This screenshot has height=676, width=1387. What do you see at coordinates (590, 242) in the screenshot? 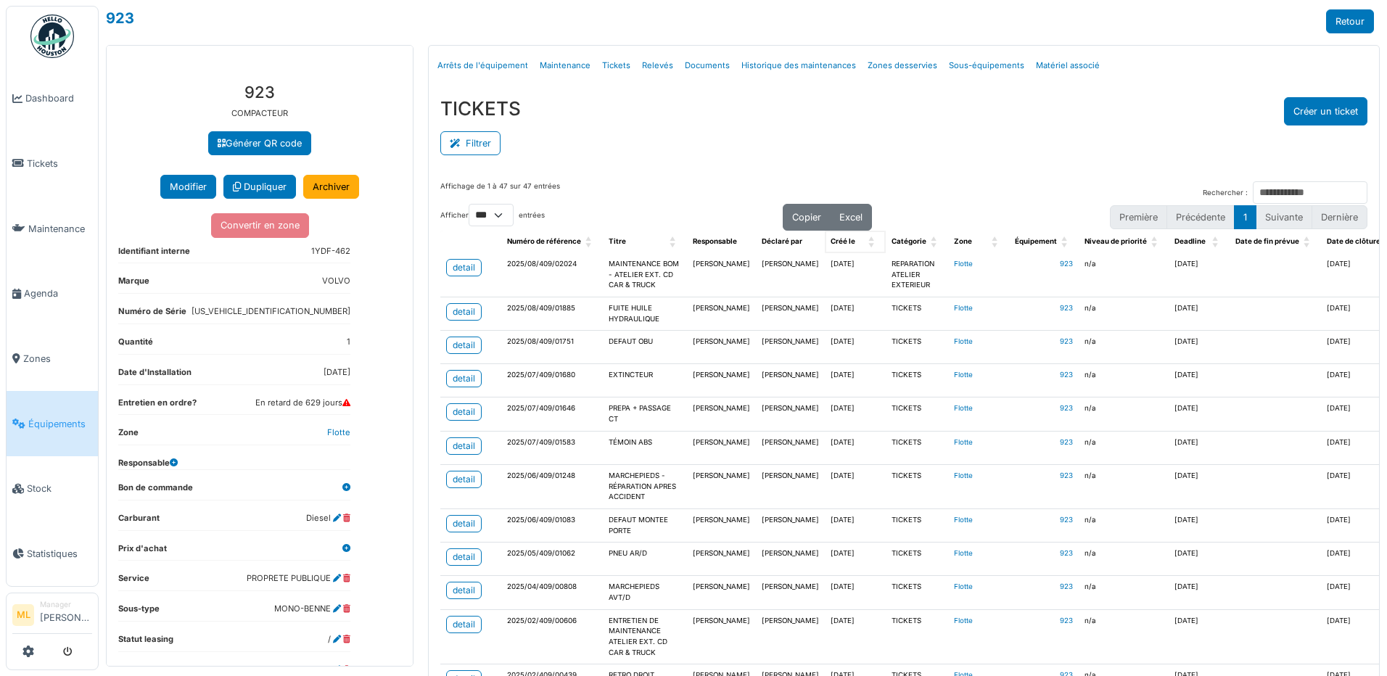
I see `span: Numéro de référence: Activate to sort` at bounding box center [590, 242].